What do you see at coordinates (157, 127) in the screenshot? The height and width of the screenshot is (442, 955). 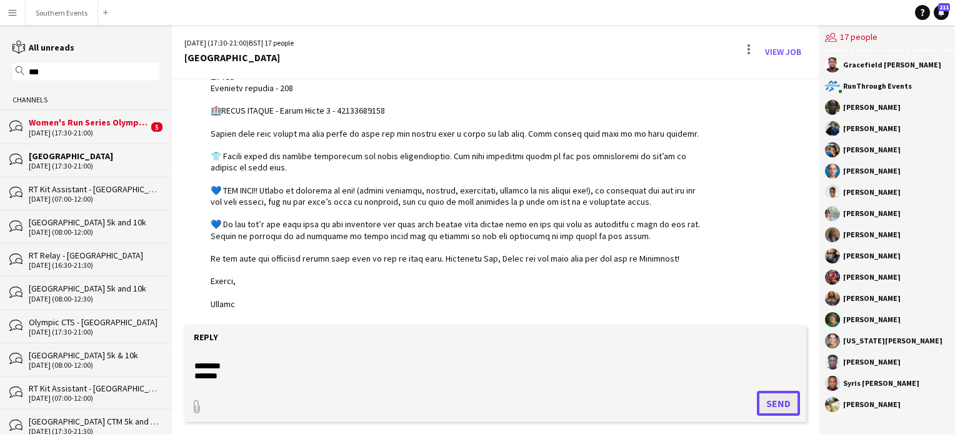 I see `span: 5` at bounding box center [157, 127].